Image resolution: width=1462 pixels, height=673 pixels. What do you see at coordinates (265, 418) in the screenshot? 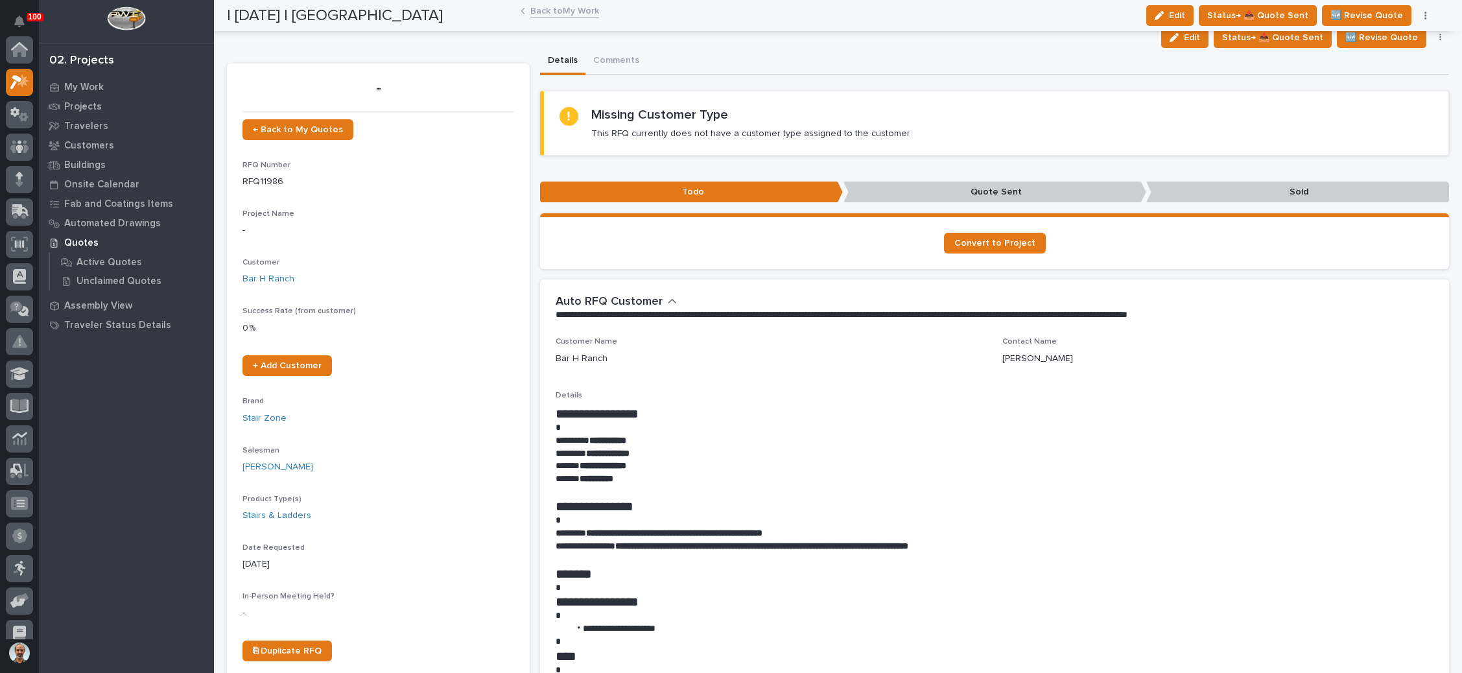
I see `a: Stair Zone` at bounding box center [265, 418].